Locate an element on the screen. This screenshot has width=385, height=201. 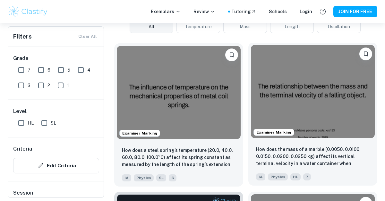
p: How does a steel spring’s temperature (20.0, 40.0, 60.0, 80.0, 100.0°C) affect its spring constan... is located at coordinates (178, 157).